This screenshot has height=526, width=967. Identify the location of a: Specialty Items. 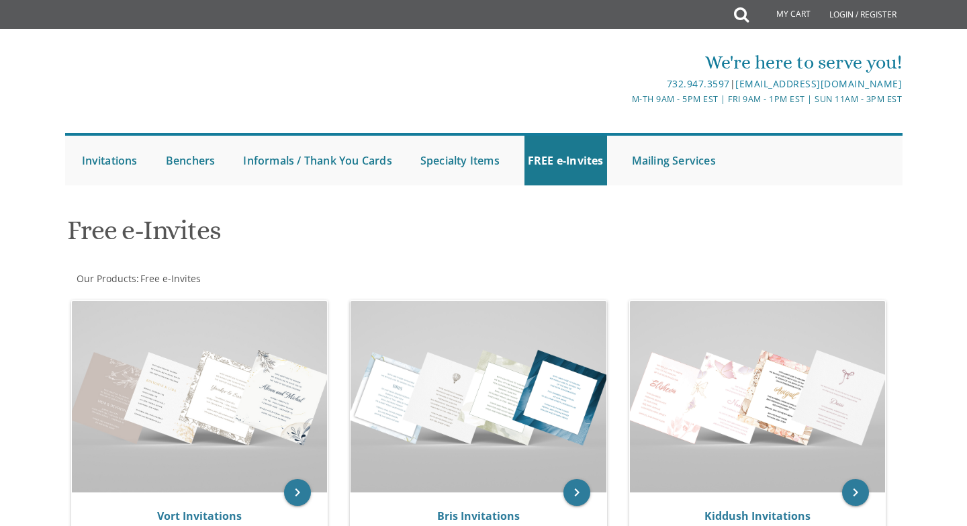
(460, 161).